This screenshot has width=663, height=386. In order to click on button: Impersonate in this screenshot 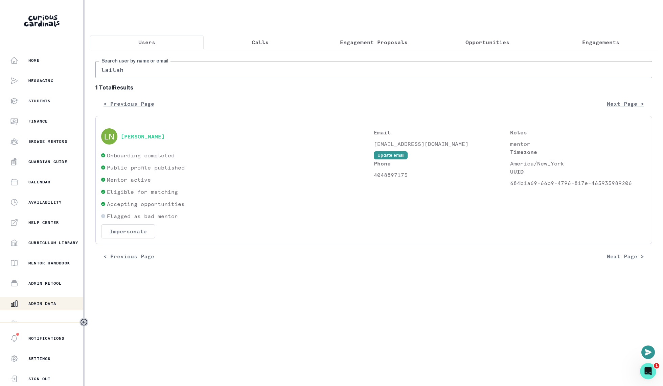, I will do `click(128, 232)`.